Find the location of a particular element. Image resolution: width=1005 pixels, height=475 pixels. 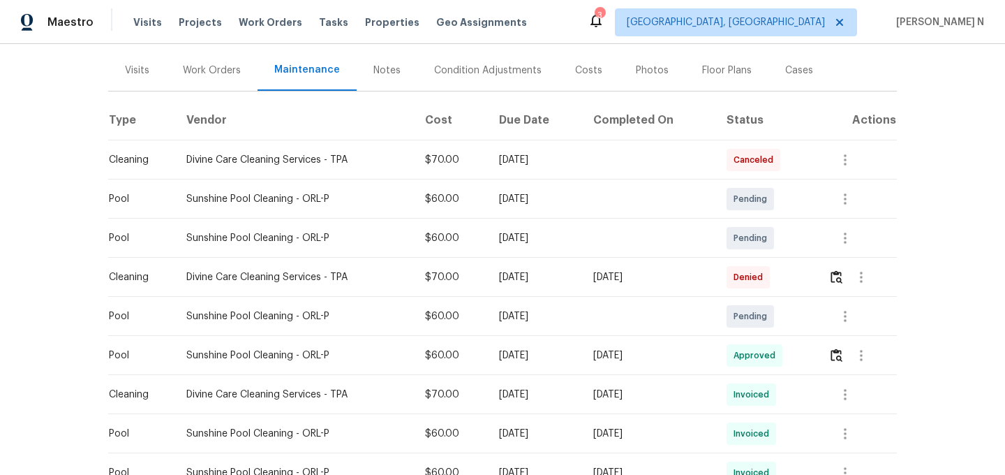

th: Due Date is located at coordinates (535, 121).